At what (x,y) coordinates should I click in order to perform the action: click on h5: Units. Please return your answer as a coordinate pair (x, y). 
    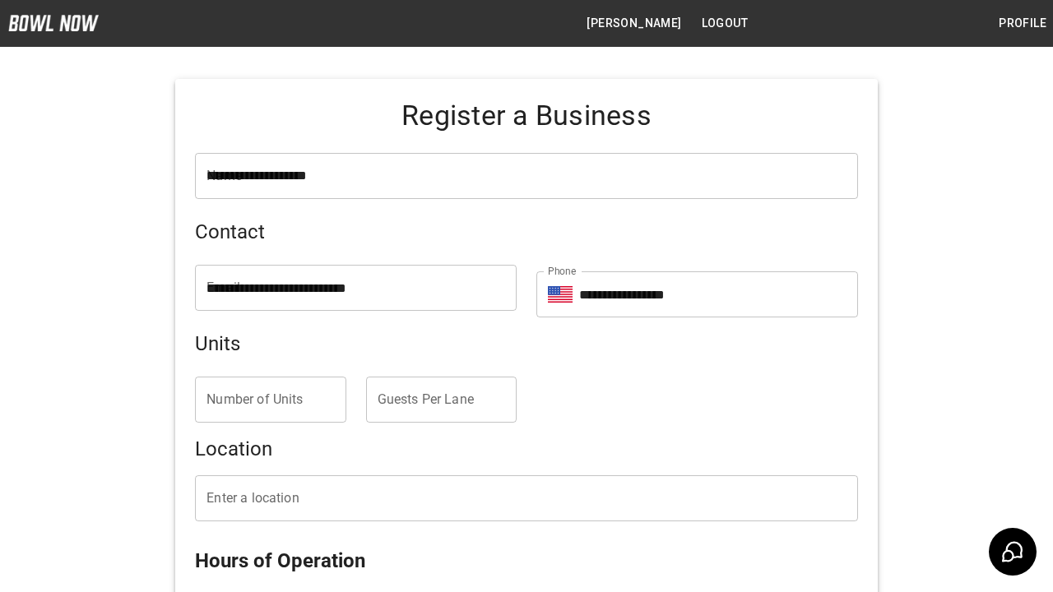
    Looking at the image, I should click on (526, 344).